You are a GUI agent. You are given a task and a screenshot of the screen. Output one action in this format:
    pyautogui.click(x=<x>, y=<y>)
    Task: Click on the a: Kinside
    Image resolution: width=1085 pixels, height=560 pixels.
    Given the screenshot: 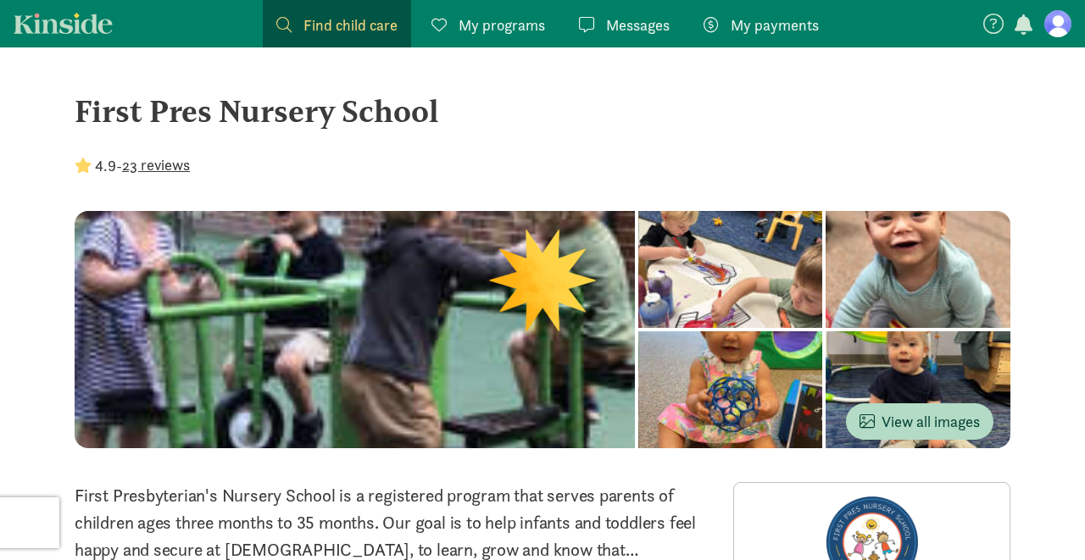 What is the action you would take?
    pyautogui.click(x=63, y=23)
    